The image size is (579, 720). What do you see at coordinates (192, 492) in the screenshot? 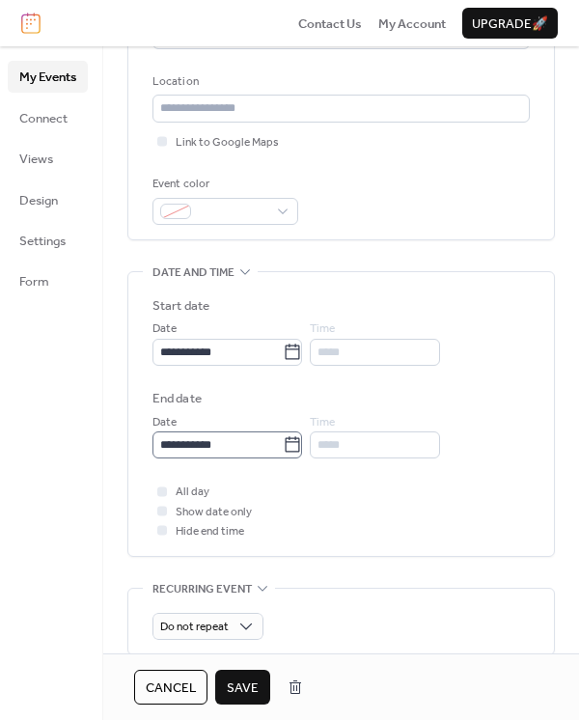
I see `span: All day` at bounding box center [192, 492].